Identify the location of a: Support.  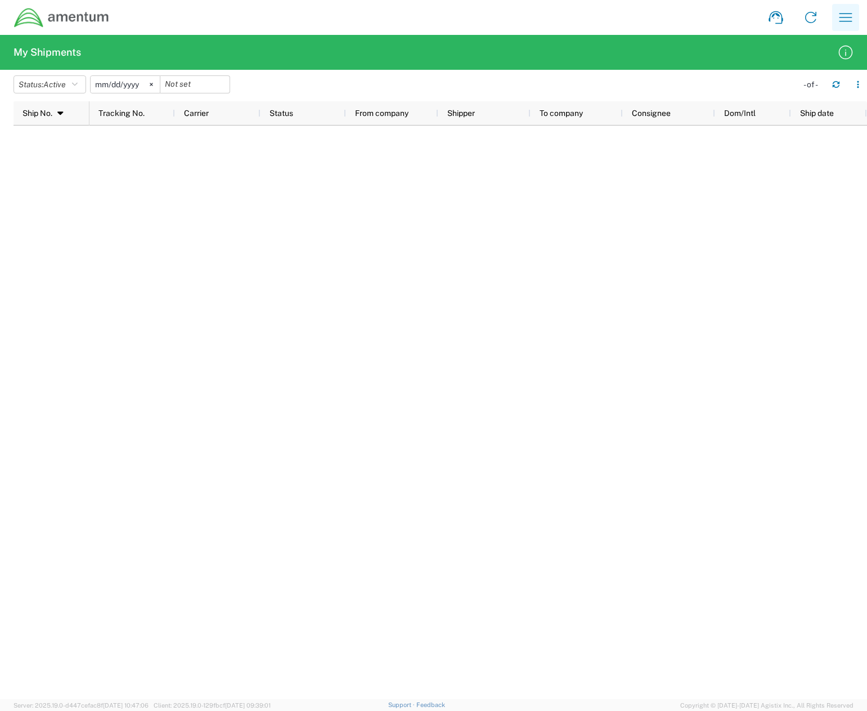
(403, 705).